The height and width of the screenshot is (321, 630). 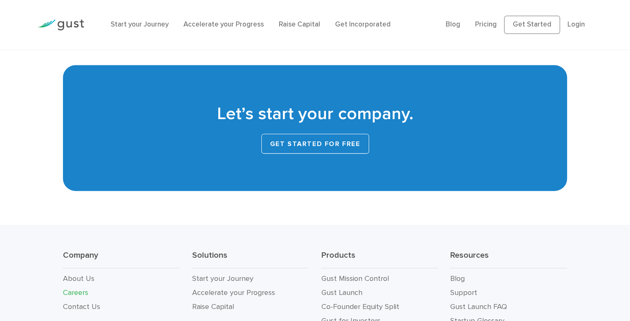 What do you see at coordinates (509, 259) in the screenshot?
I see `h3: Resources` at bounding box center [509, 259].